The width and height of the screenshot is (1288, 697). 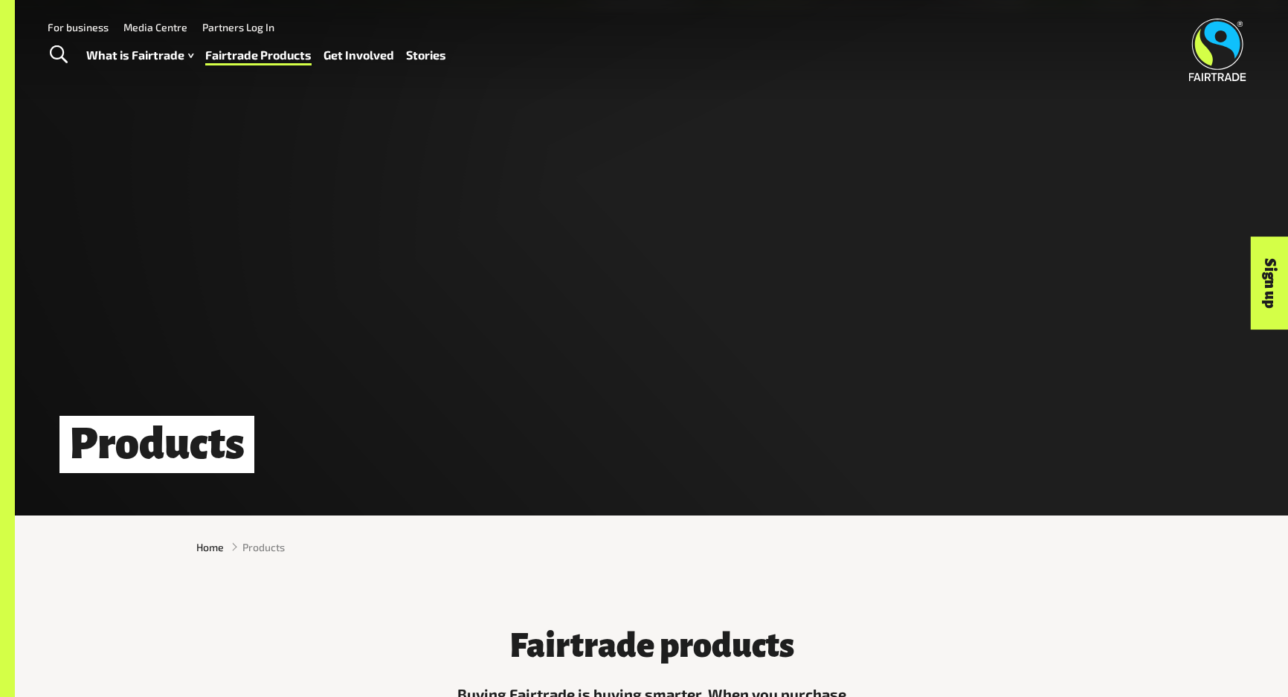 What do you see at coordinates (78, 27) in the screenshot?
I see `a: For business` at bounding box center [78, 27].